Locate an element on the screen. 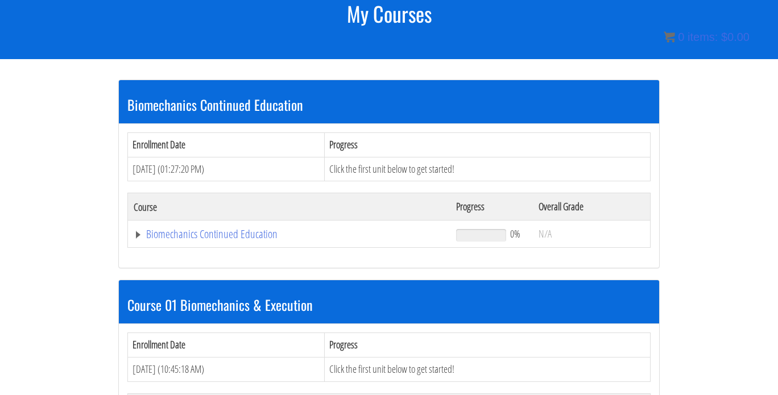 The width and height of the screenshot is (778, 395). span: 0 is located at coordinates (681, 37).